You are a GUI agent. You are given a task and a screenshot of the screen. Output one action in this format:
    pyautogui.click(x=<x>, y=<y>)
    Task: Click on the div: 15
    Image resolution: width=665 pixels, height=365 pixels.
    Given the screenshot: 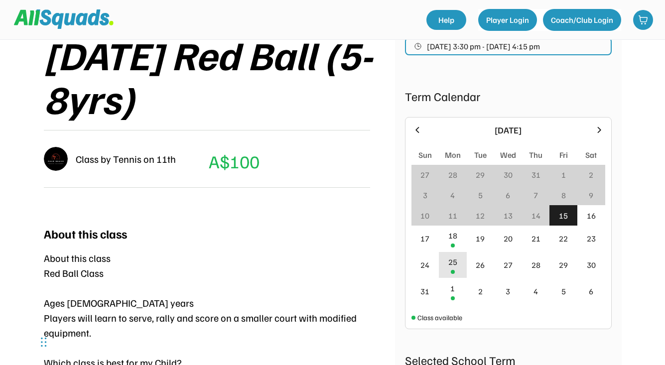 What is the action you would take?
    pyautogui.click(x=563, y=216)
    